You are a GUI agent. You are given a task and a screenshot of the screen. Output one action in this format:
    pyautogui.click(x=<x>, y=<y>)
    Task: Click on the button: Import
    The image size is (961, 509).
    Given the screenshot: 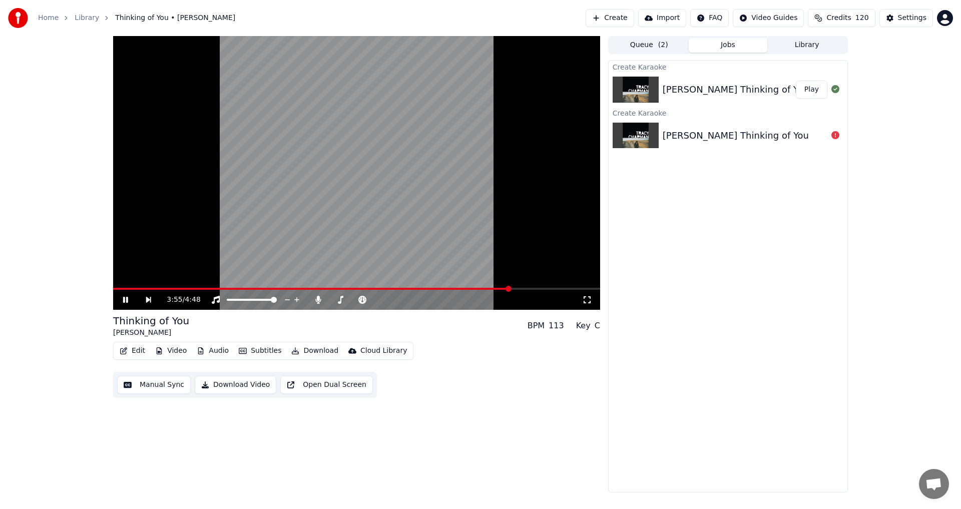 What is the action you would take?
    pyautogui.click(x=663, y=18)
    